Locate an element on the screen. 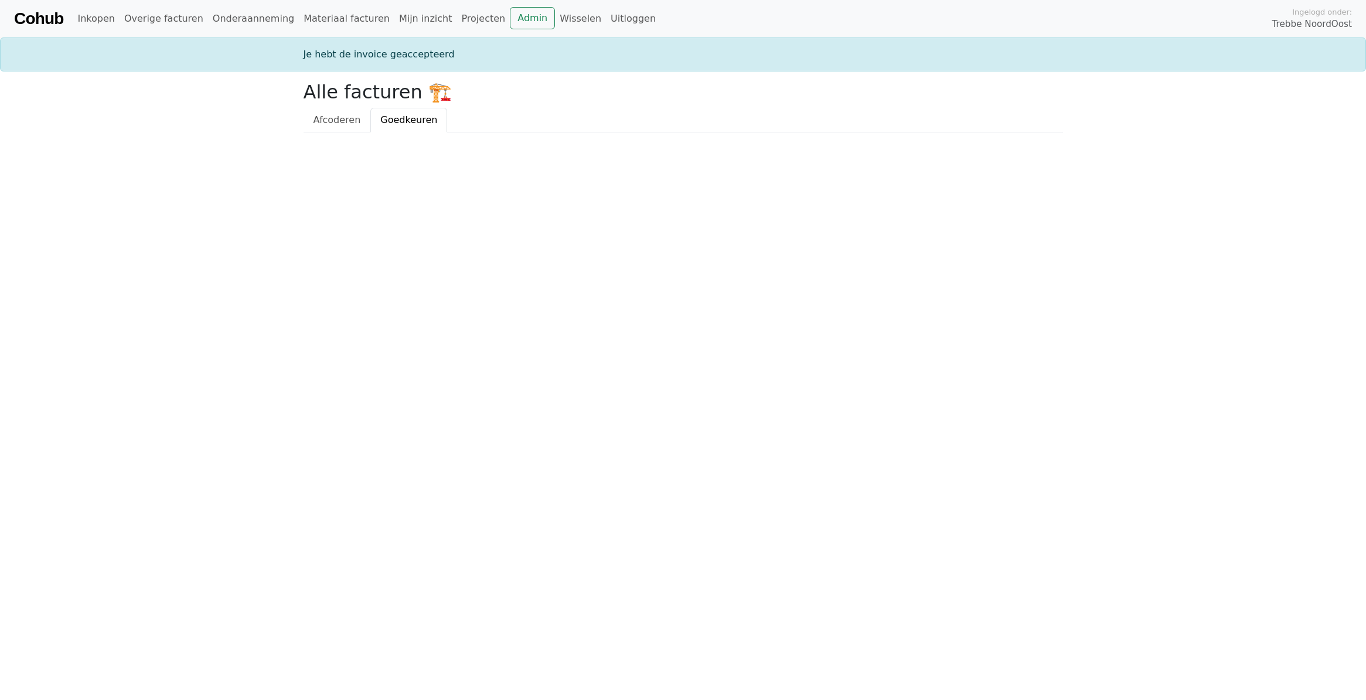 The width and height of the screenshot is (1366, 700). a: Afcoderen is located at coordinates (337, 120).